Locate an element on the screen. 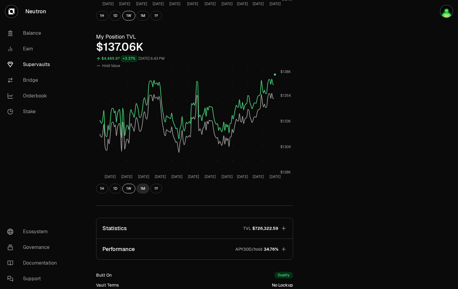 The width and height of the screenshot is (458, 289). div: $4,465.97 is located at coordinates (111, 59).